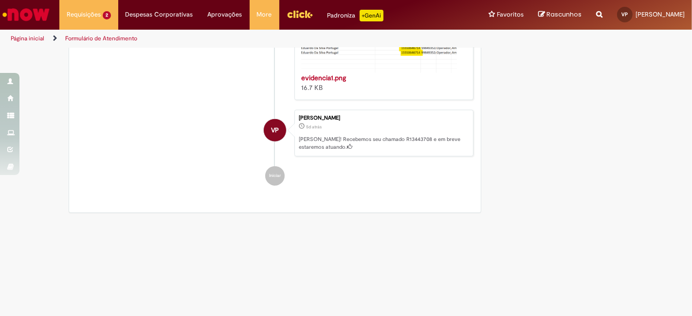 The height and width of the screenshot is (316, 692). What do you see at coordinates (564, 14) in the screenshot?
I see `span: Rascunhos` at bounding box center [564, 14].